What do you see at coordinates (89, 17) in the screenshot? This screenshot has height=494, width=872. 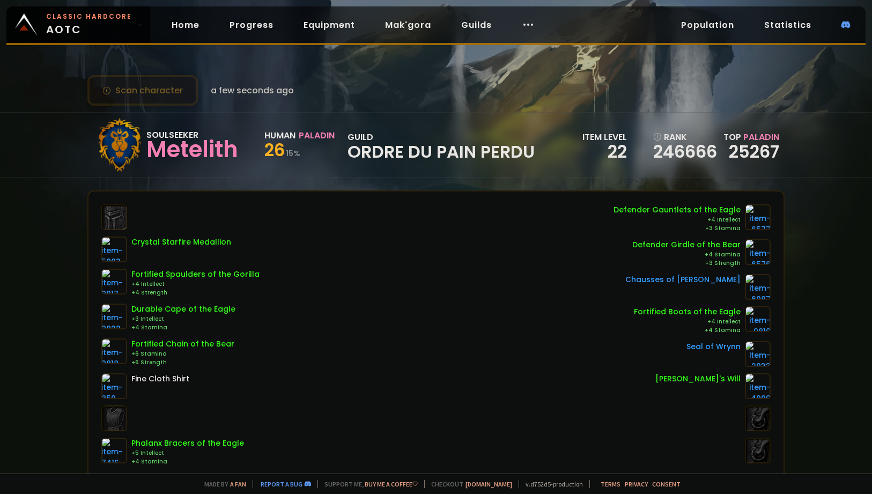 I see `small: Classic Hardcore` at bounding box center [89, 17].